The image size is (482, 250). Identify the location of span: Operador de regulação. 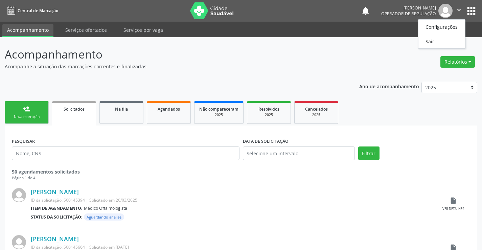
(409, 14).